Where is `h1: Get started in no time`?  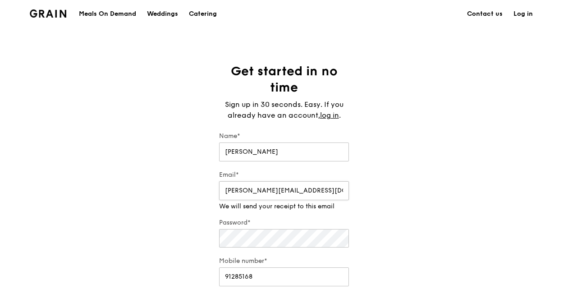
h1: Get started in no time is located at coordinates (284, 79).